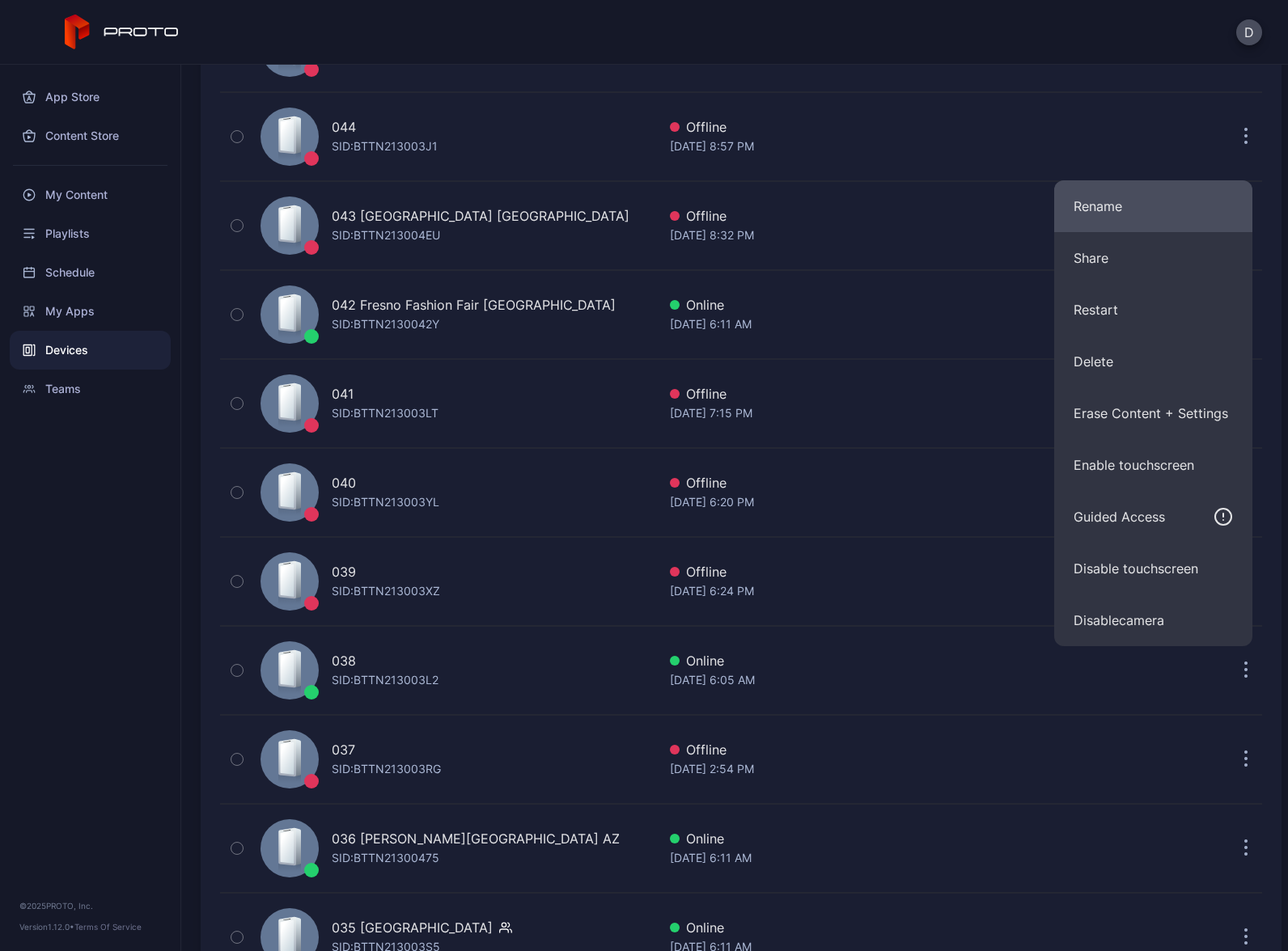  I want to click on div: SID: BTTN213003RG, so click(386, 770).